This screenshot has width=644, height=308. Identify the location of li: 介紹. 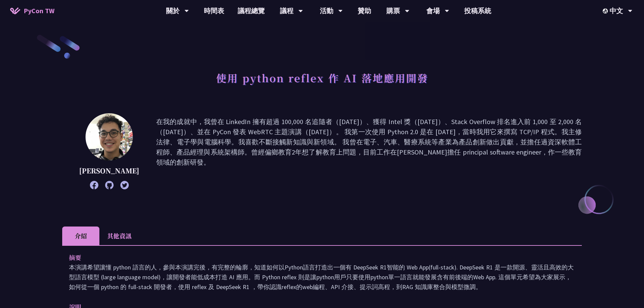
(81, 235).